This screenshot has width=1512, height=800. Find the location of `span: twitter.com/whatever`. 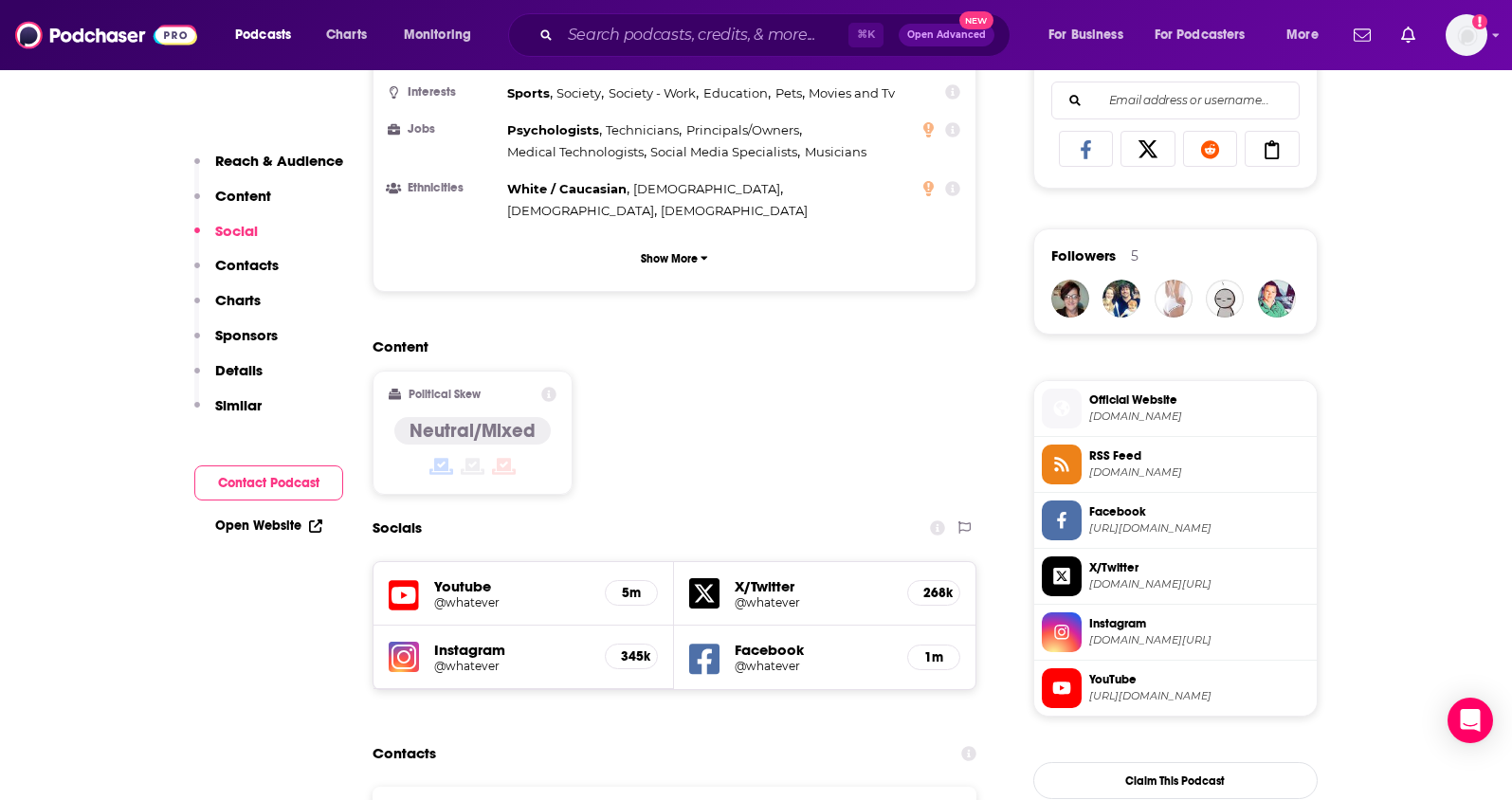

span: twitter.com/whatever is located at coordinates (1199, 584).